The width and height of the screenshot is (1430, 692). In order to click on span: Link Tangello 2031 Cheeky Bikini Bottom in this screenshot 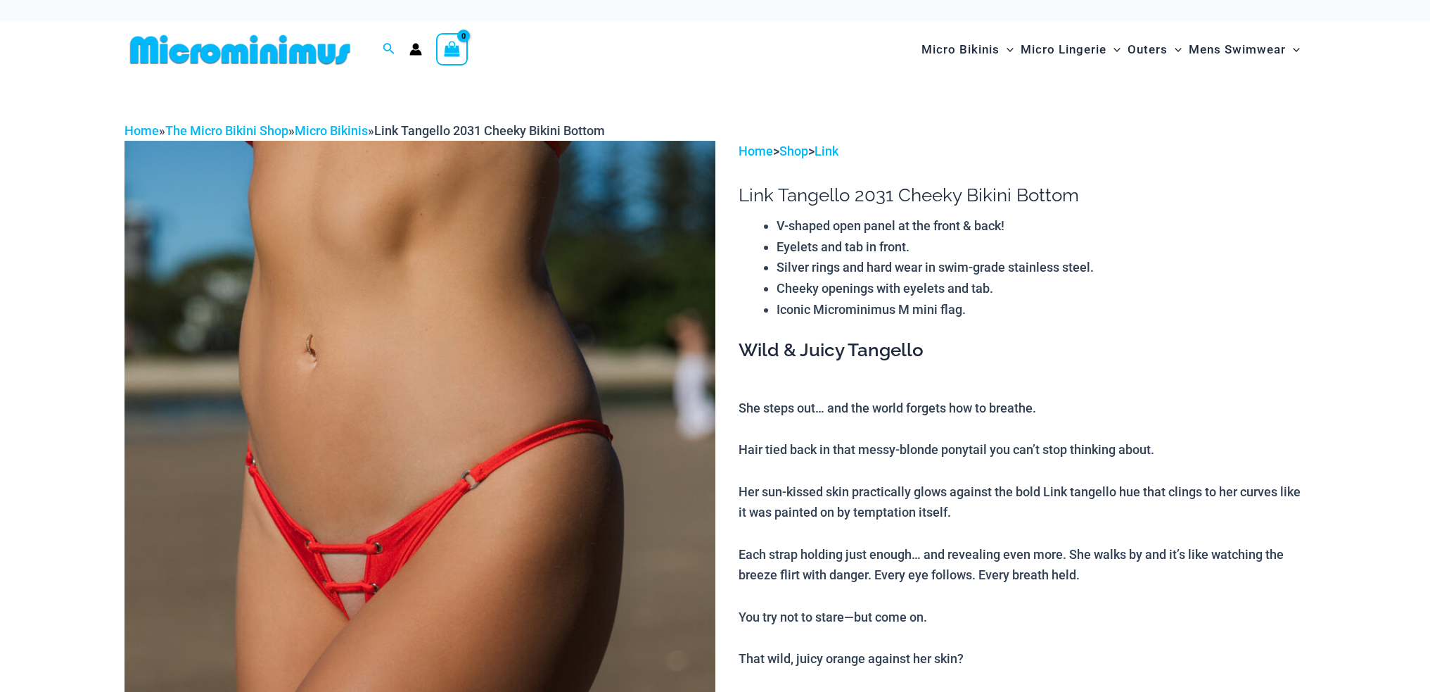, I will do `click(490, 130)`.